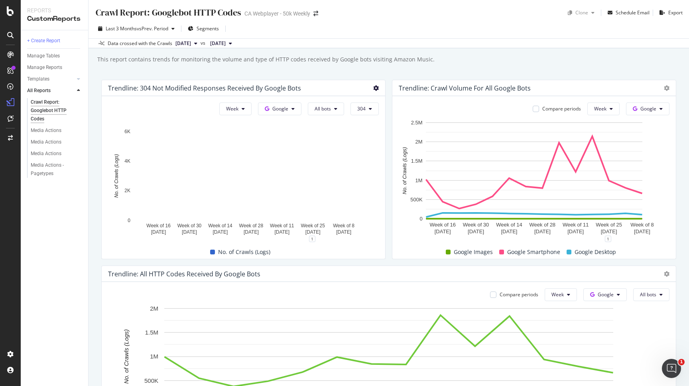 The width and height of the screenshot is (689, 386). I want to click on text: Week of 28, so click(542, 224).